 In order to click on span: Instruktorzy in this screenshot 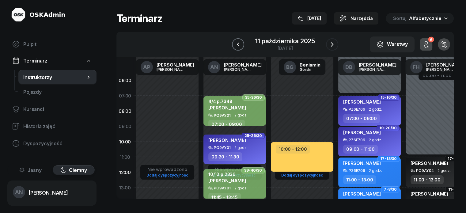, I will do `click(54, 77)`.